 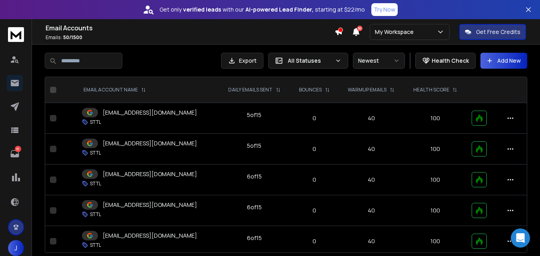 I want to click on button: Add New, so click(x=504, y=61).